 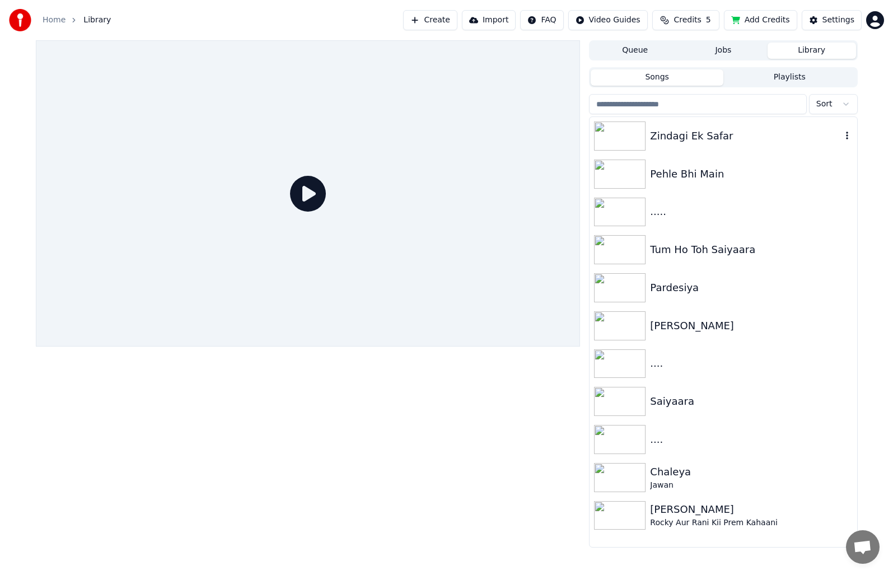 What do you see at coordinates (20, 20) in the screenshot?
I see `img: youka` at bounding box center [20, 20].